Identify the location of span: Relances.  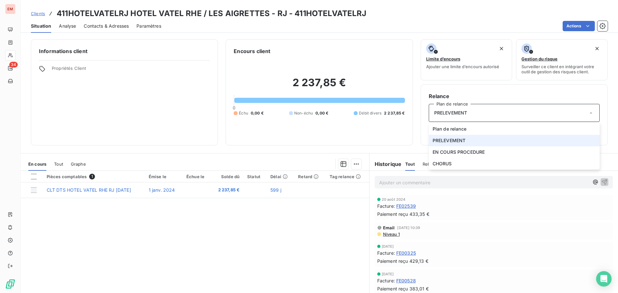
(432, 164).